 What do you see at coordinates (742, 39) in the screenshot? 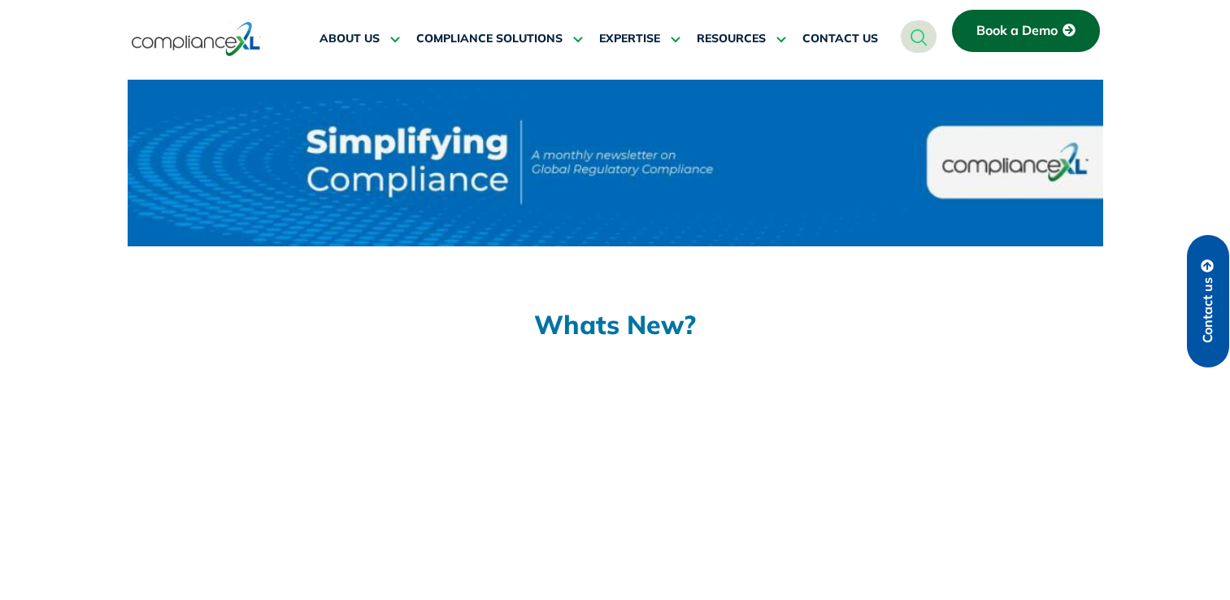
I see `a: RESOURCES` at bounding box center [742, 39].